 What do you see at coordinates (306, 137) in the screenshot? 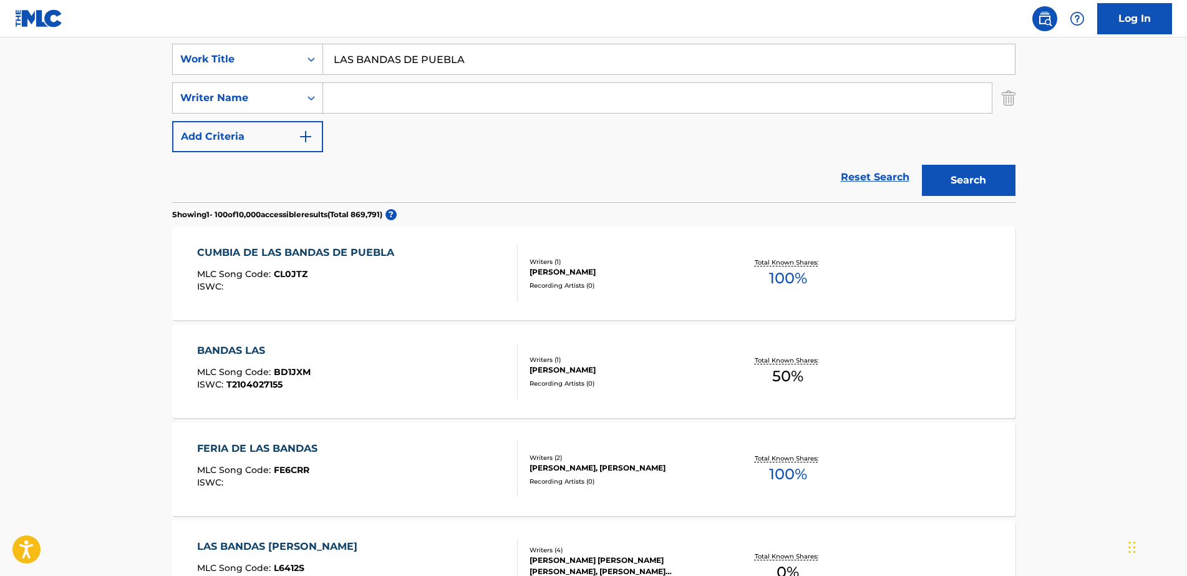
I see `img: 9d2ae6d4665cec9f34b9.svg` at bounding box center [306, 137].